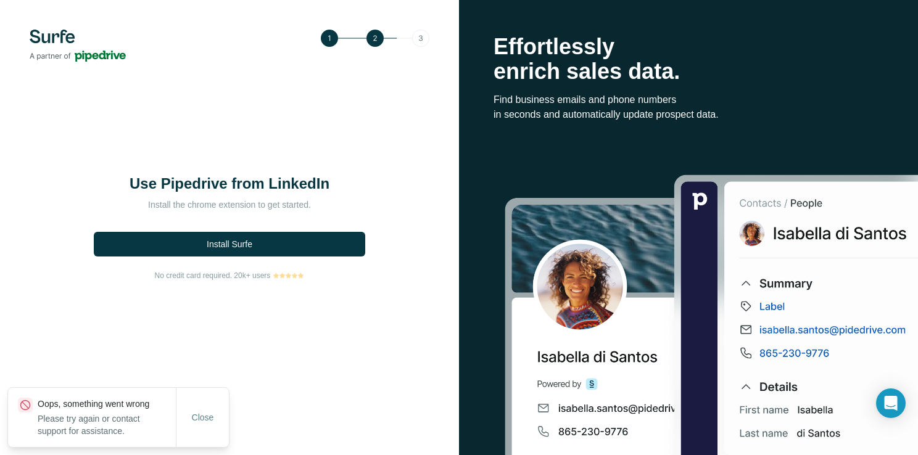 Image resolution: width=918 pixels, height=455 pixels. What do you see at coordinates (107, 404) in the screenshot?
I see `p: Oops, something went wrong` at bounding box center [107, 404].